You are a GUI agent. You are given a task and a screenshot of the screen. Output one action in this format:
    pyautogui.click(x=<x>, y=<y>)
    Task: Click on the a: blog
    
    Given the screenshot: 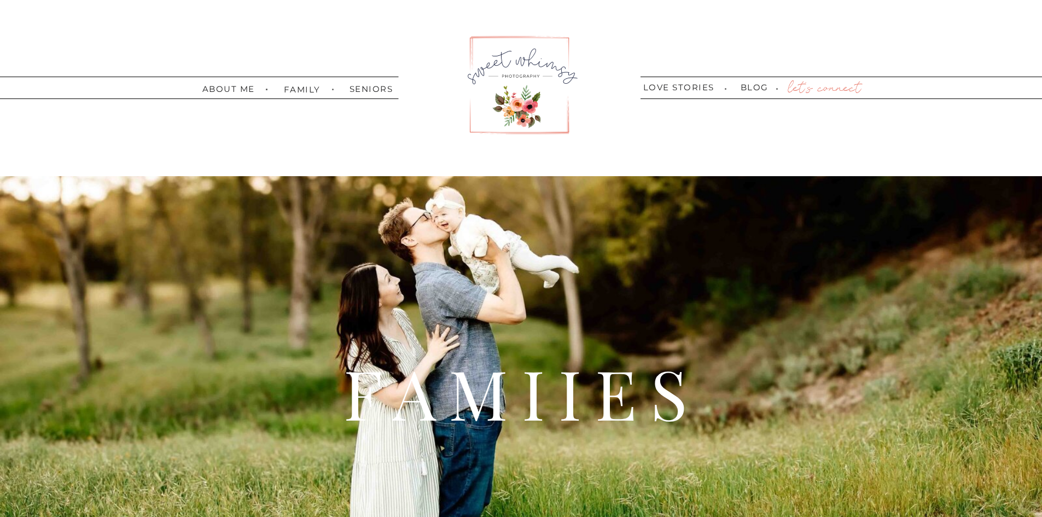 What is the action you would take?
    pyautogui.click(x=754, y=88)
    